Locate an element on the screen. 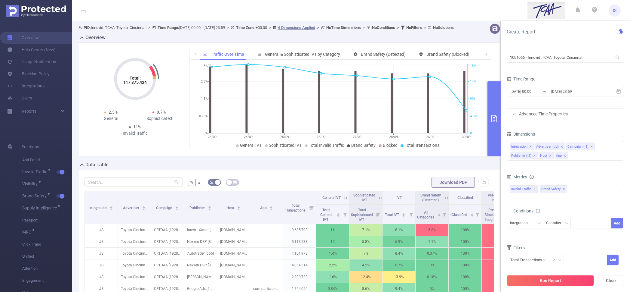 The width and height of the screenshot is (630, 292). div: Integration is located at coordinates (520, 147).